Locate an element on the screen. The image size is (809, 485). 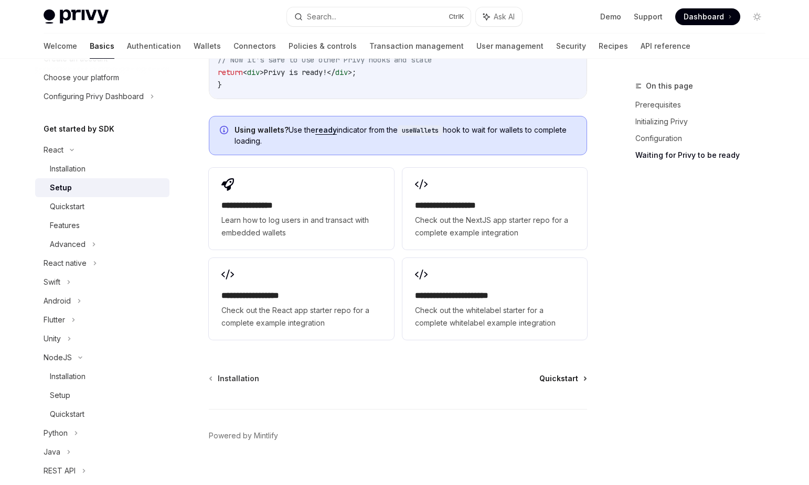
a: Transaction management is located at coordinates (416, 46).